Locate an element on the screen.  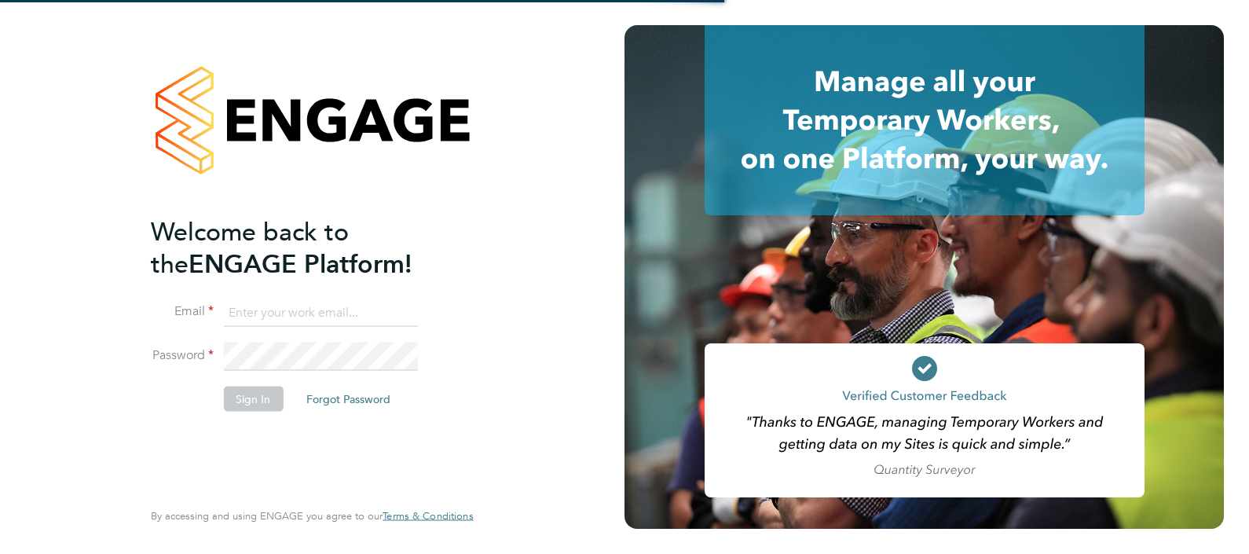
input: Enter your work email... is located at coordinates (320, 313).